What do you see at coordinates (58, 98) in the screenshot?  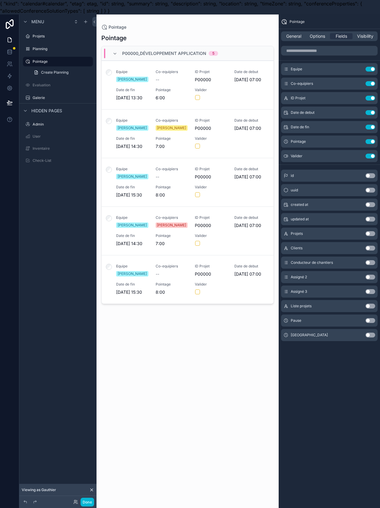 I see `a: Galerie` at bounding box center [58, 98].